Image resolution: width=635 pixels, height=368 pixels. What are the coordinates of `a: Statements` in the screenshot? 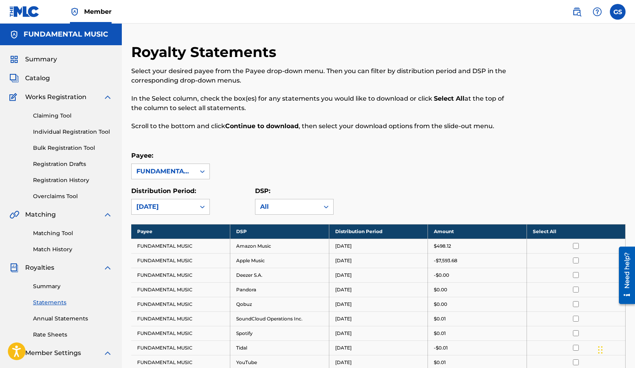 It's located at (73, 302).